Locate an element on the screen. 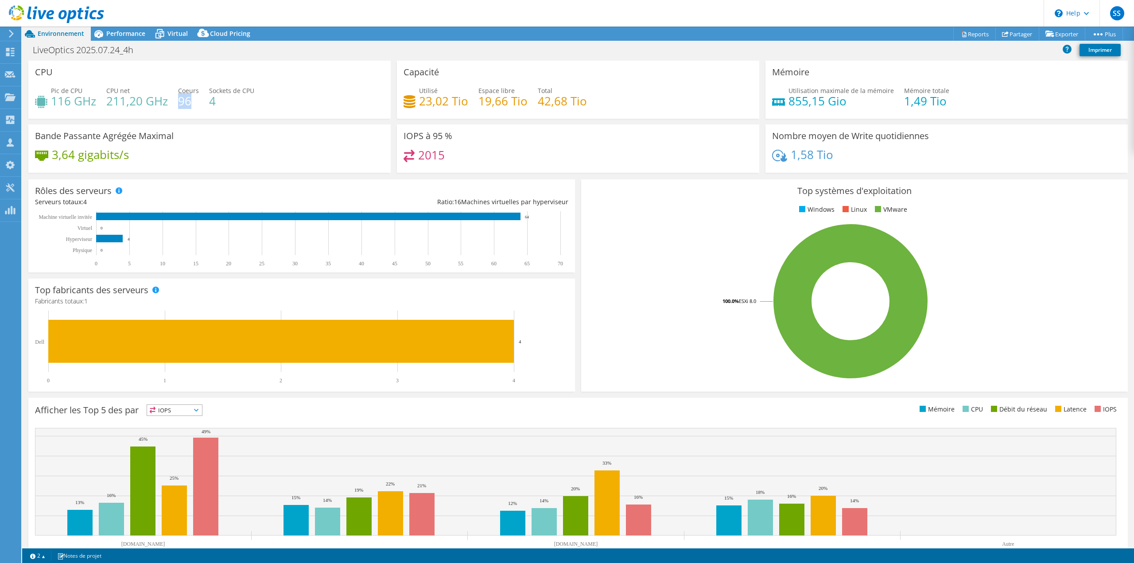 This screenshot has height=563, width=1134. span: Total is located at coordinates (545, 90).